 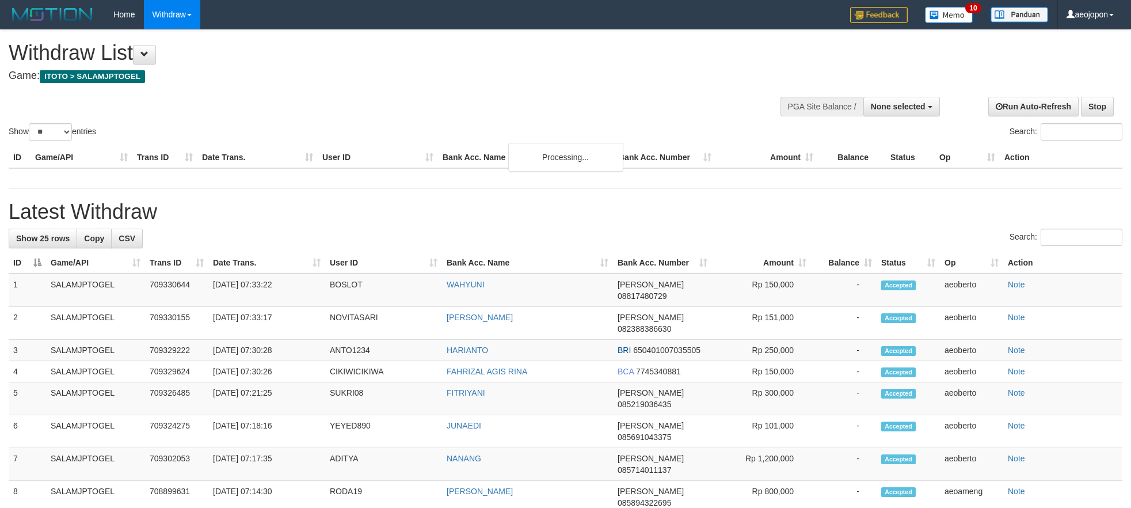 What do you see at coordinates (665, 157) in the screenshot?
I see `th: Bank Acc. Number` at bounding box center [665, 157].